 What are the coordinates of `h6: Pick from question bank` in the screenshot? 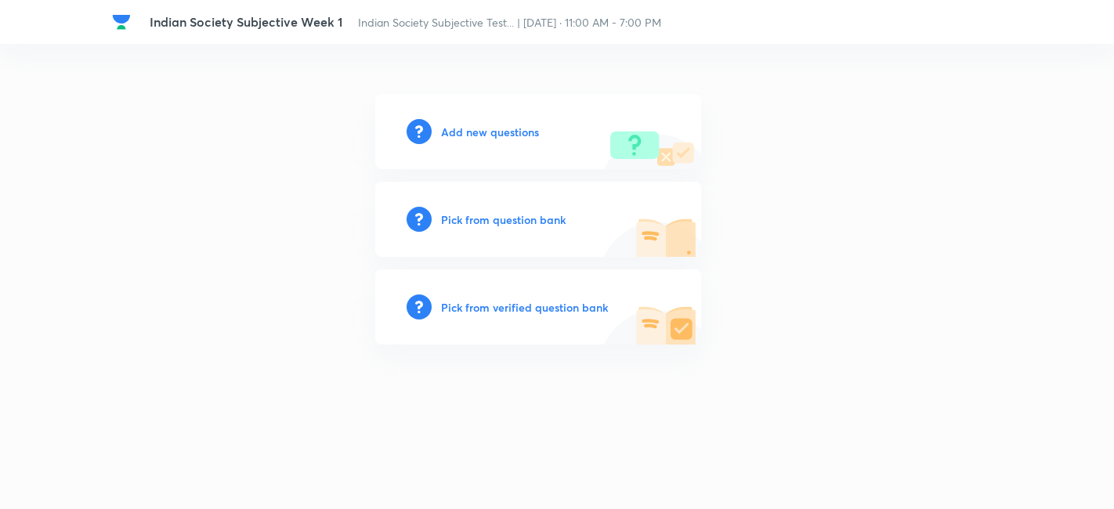 It's located at (503, 219).